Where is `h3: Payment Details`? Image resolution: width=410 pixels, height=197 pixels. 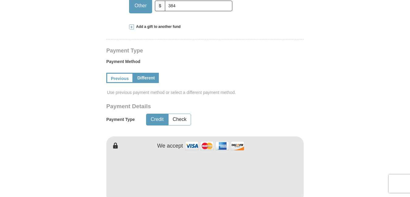 h3: Payment Details is located at coordinates (184, 107).